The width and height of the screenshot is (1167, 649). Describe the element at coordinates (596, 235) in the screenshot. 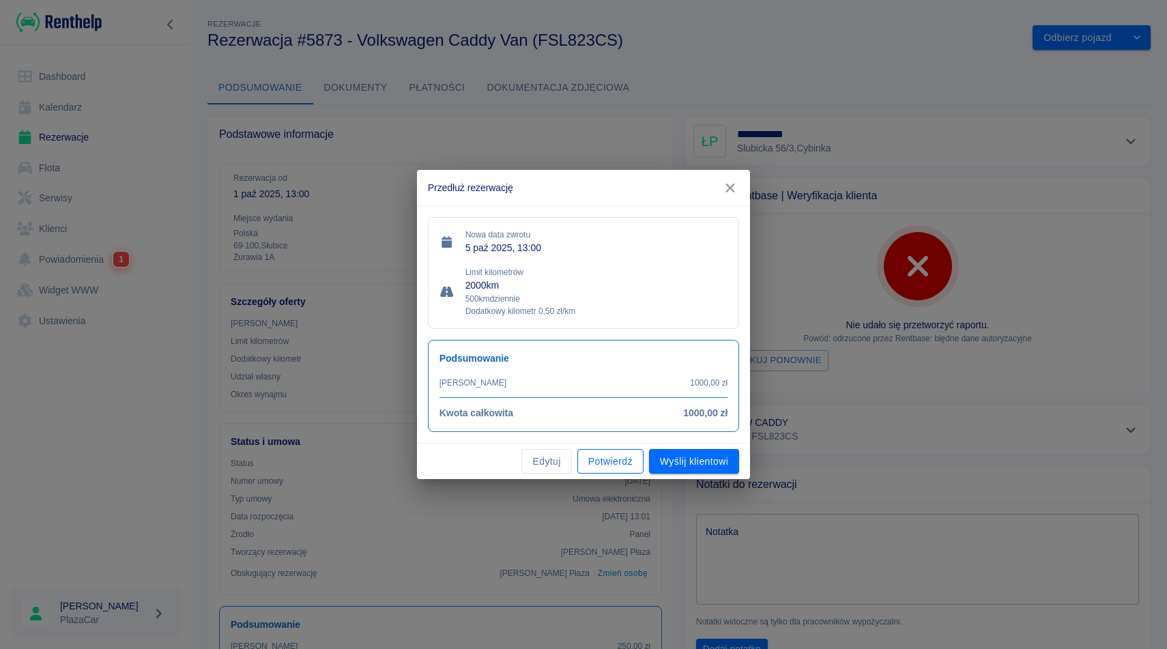

I see `p: Nowa data zwrotu` at that location.